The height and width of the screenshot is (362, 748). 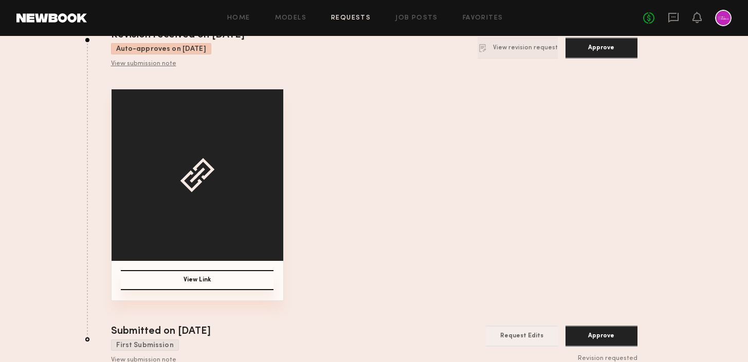 What do you see at coordinates (518, 48) in the screenshot?
I see `button: View revision request` at bounding box center [518, 48].